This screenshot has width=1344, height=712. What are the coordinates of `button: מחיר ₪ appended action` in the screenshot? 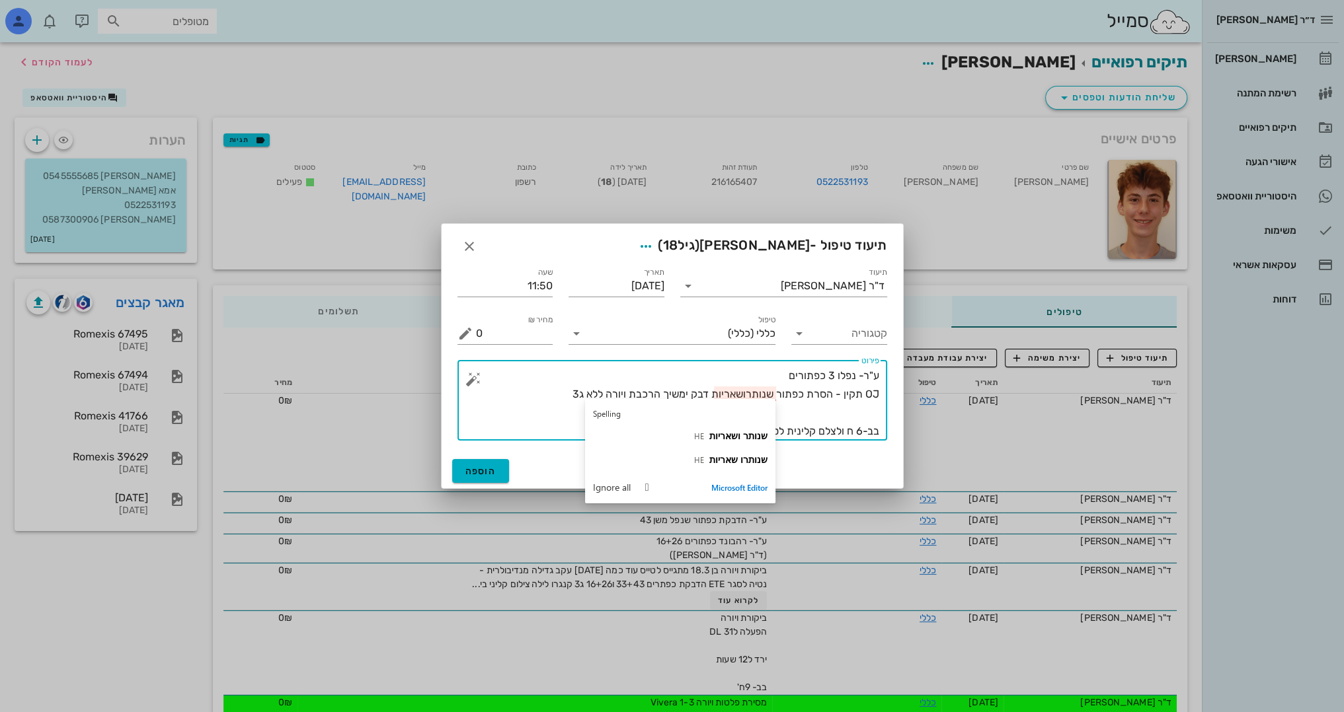 It's located at (465, 334).